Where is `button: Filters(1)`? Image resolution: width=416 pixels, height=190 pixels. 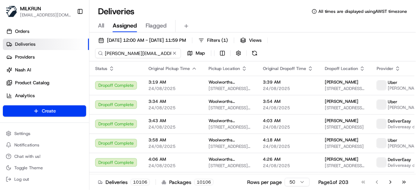 button: Filters(1) is located at coordinates (213, 40).